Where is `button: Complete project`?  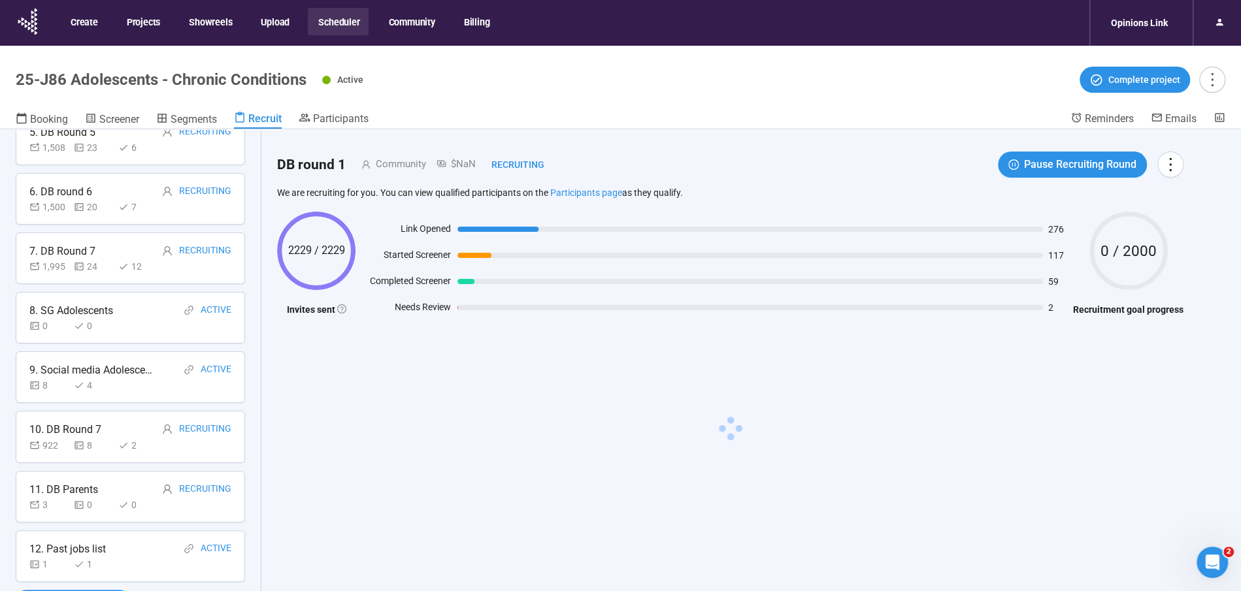 button: Complete project is located at coordinates (1135, 80).